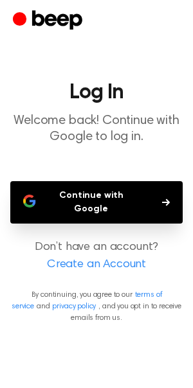 This screenshot has height=388, width=193. Describe the element at coordinates (96, 265) in the screenshot. I see `a: Create an Account` at that location.